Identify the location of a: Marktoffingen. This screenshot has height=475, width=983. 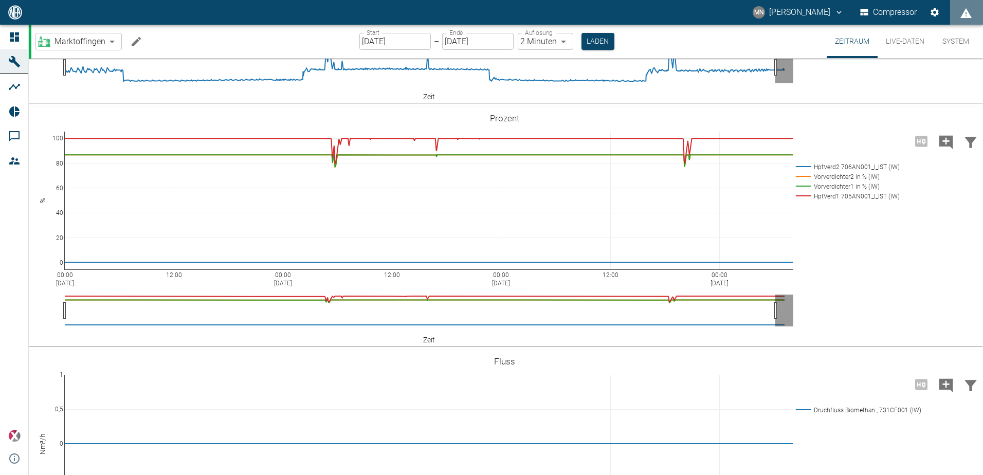
(71, 42).